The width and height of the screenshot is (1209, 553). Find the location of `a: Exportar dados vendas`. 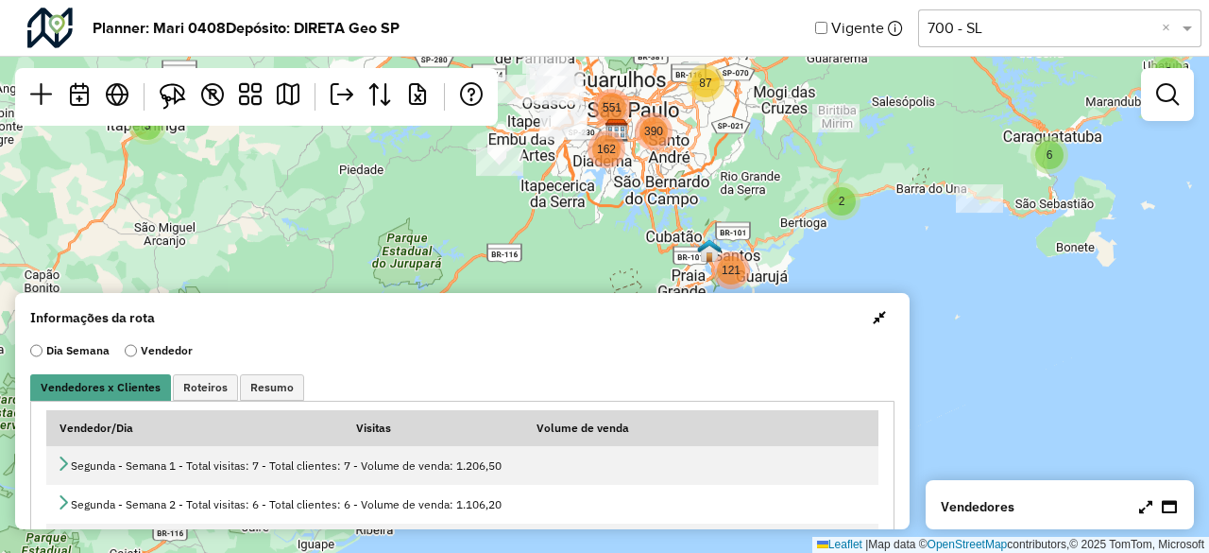

a: Exportar dados vendas is located at coordinates (380, 96).